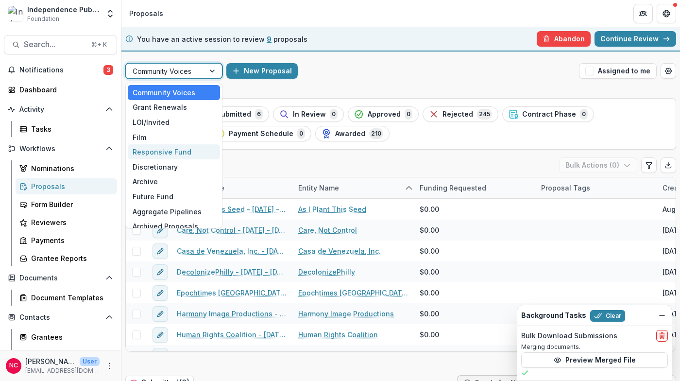 The image size is (680, 381). Describe the element at coordinates (222, 39) in the screenshot. I see `p: You have an active session to review proposals` at that location.